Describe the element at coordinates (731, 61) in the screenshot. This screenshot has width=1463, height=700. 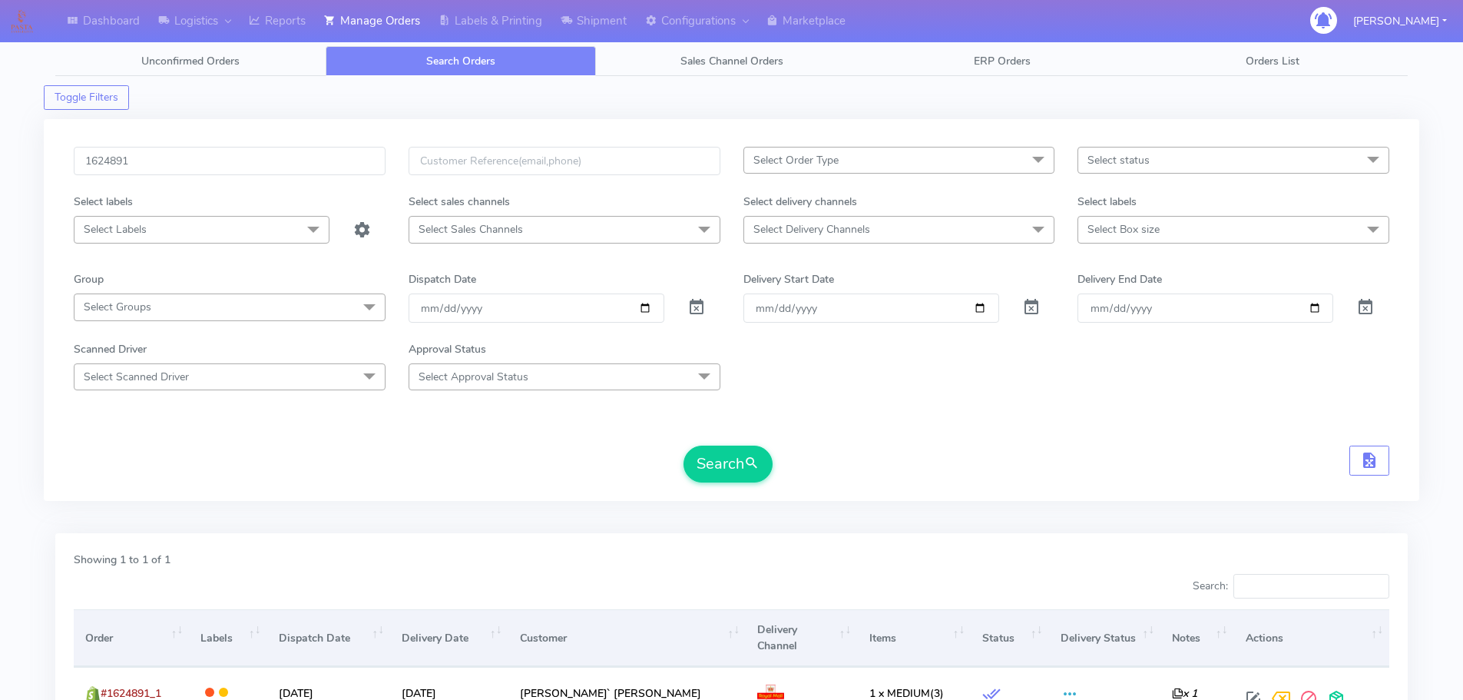
I see `ul: Tabs` at that location.